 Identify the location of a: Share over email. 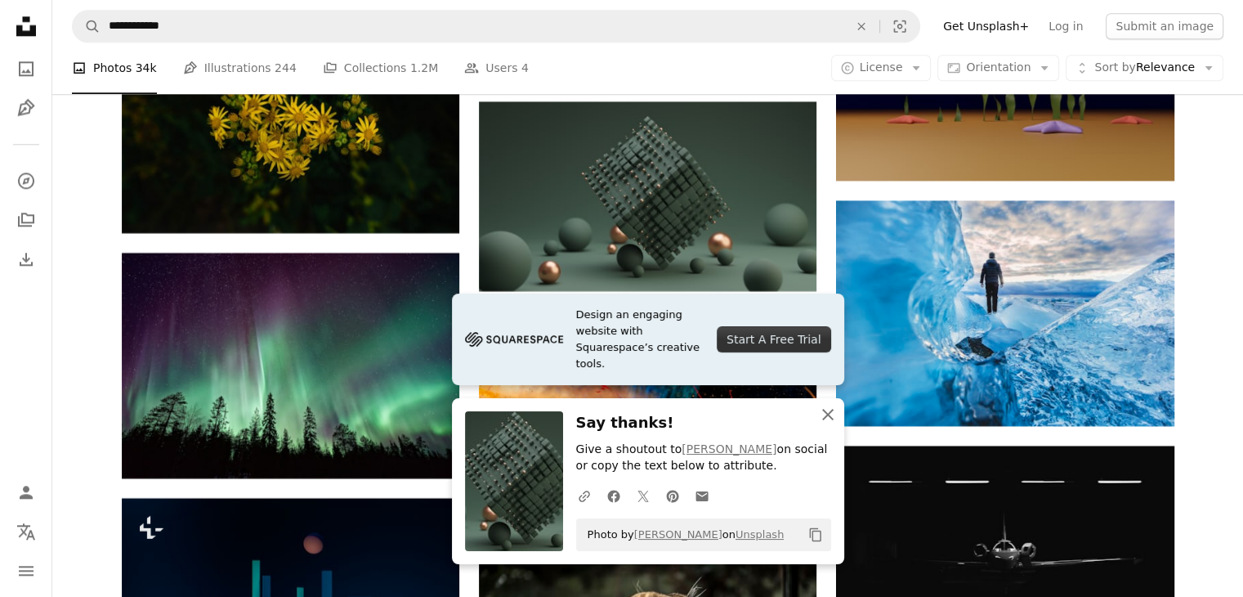
(702, 495).